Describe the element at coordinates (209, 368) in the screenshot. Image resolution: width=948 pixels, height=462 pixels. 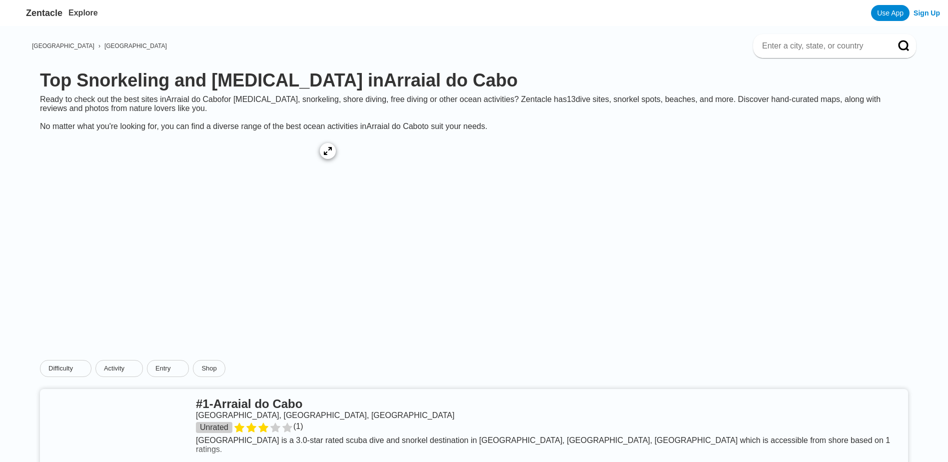
I see `a: Shop` at that location.